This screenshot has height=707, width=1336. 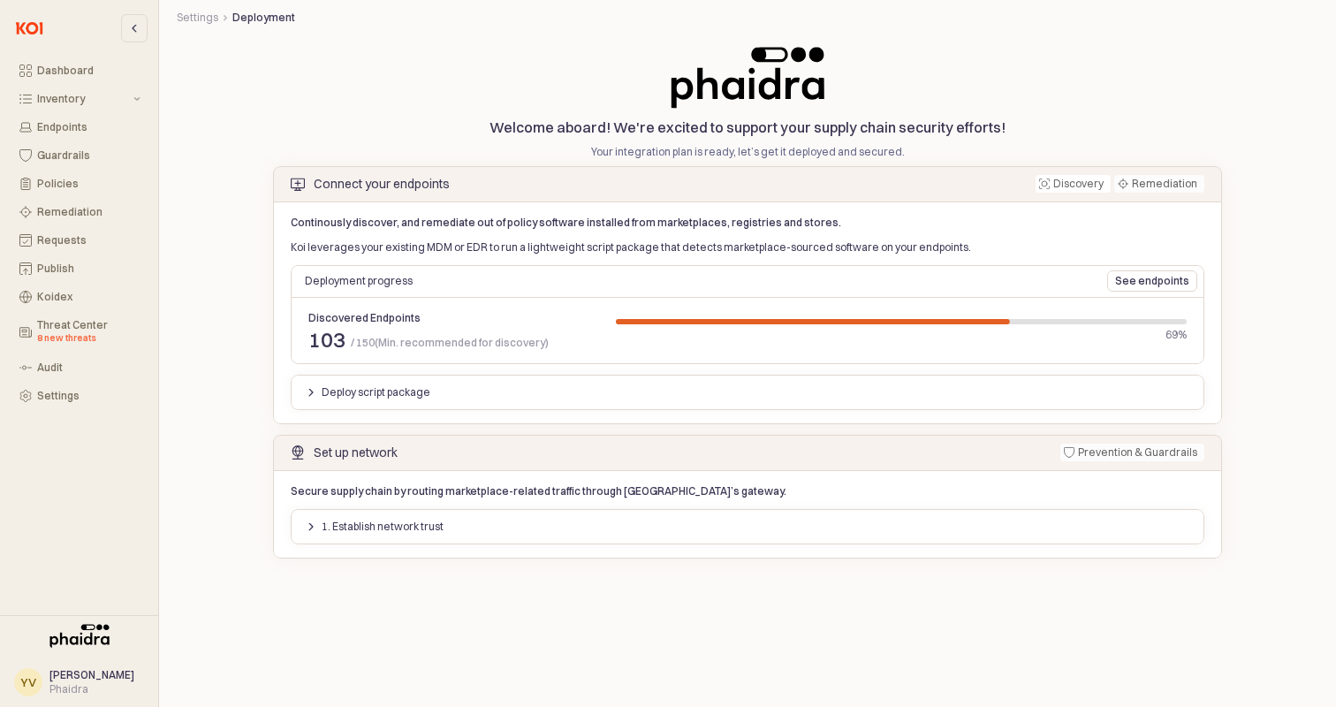 What do you see at coordinates (748, 127) in the screenshot?
I see `p: Welcome aboard! We're excited to support your supply chain security efforts!` at bounding box center [748, 127].